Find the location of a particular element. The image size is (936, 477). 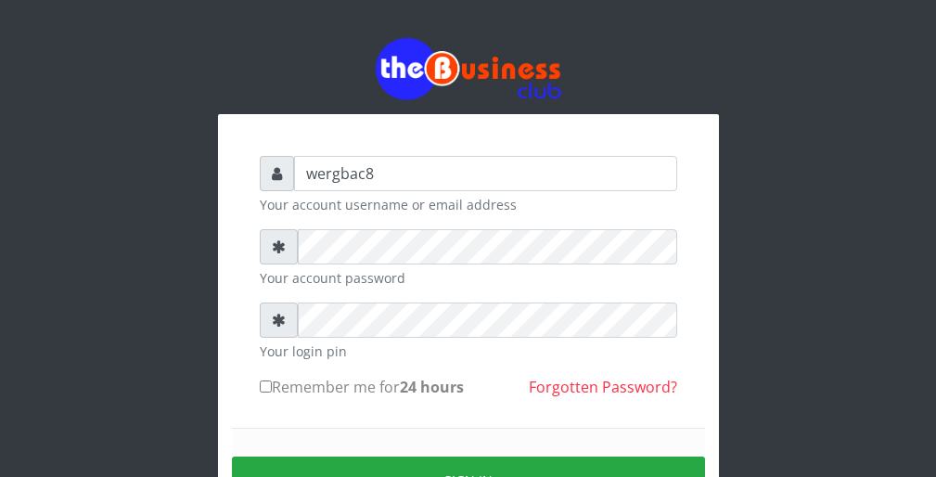

small: Your login pin is located at coordinates (469, 351).